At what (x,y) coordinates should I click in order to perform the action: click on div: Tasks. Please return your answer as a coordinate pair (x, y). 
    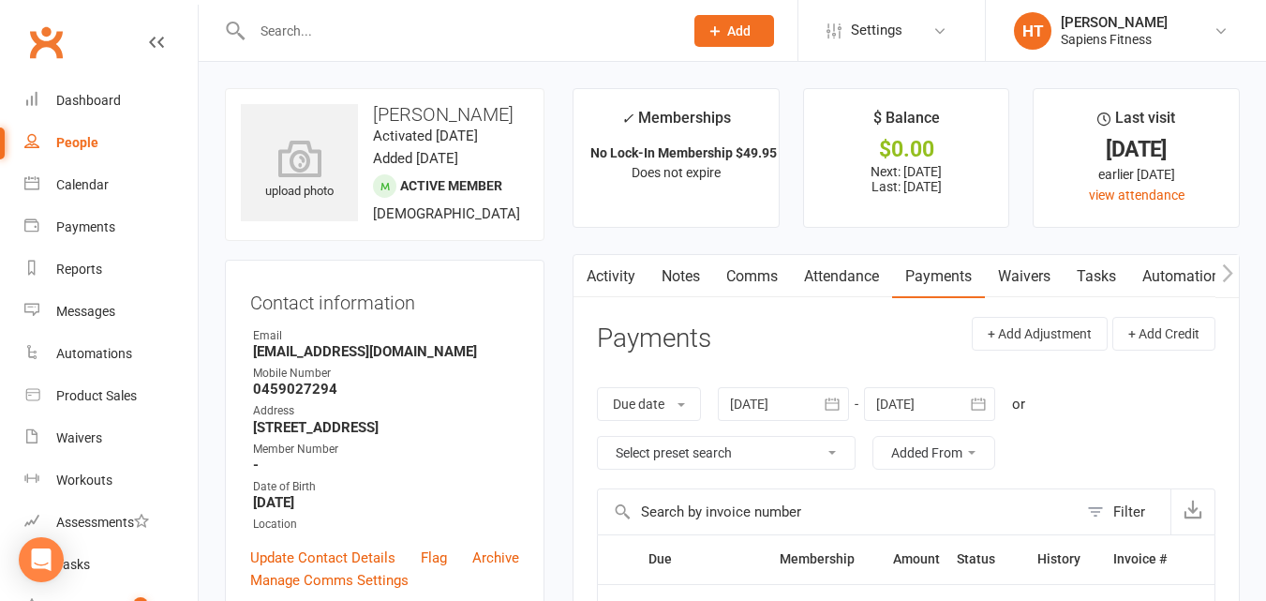
    Looking at the image, I should click on (73, 564).